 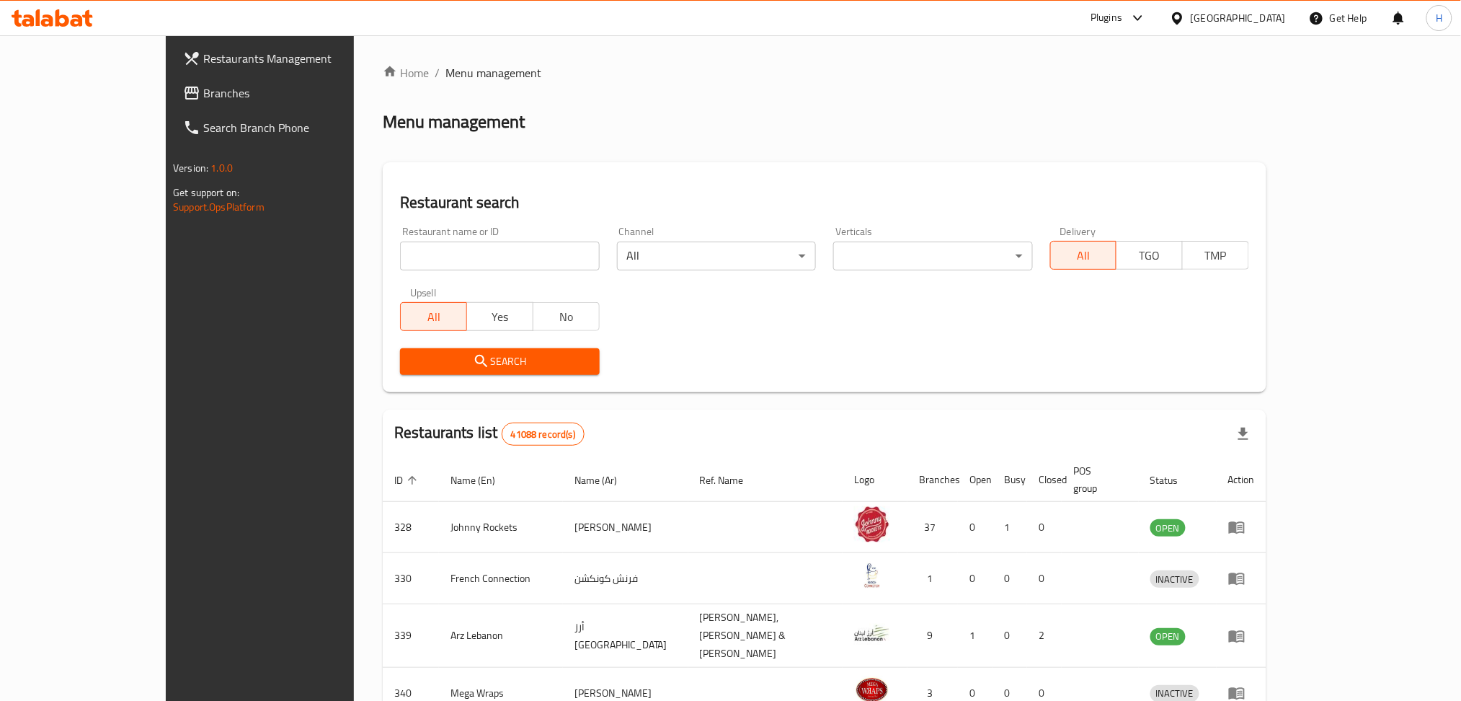 What do you see at coordinates (500, 361) in the screenshot?
I see `span: Search` at bounding box center [500, 361].